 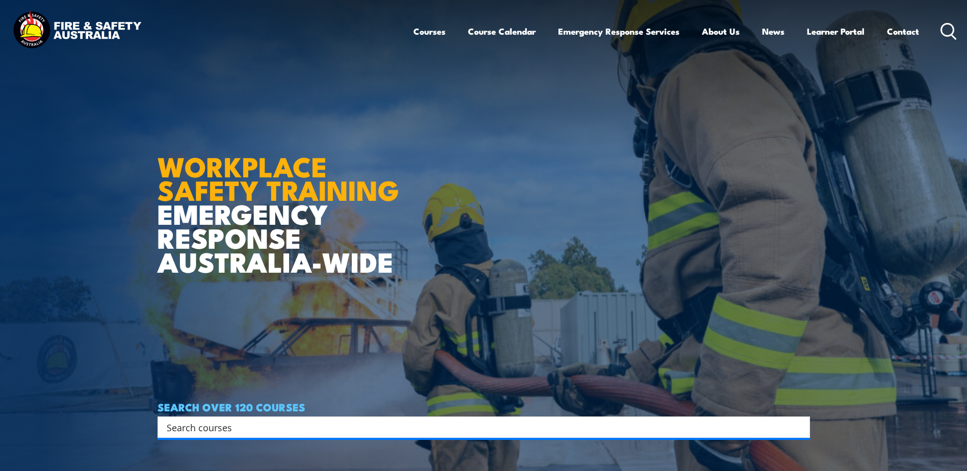 I want to click on a: Emergency Response Services, so click(x=619, y=31).